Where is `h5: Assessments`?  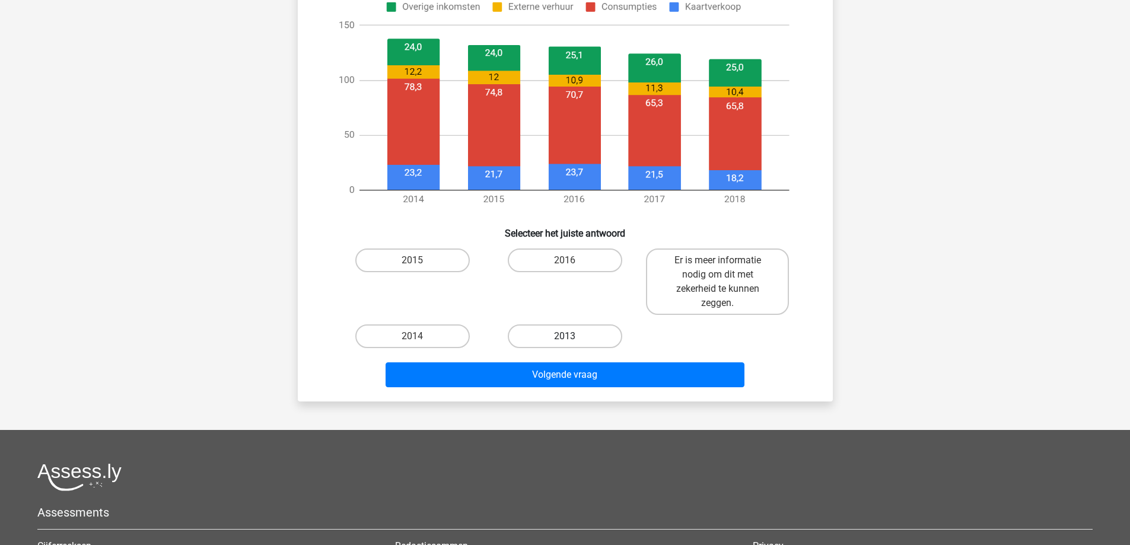
h5: Assessments is located at coordinates (565, 513).